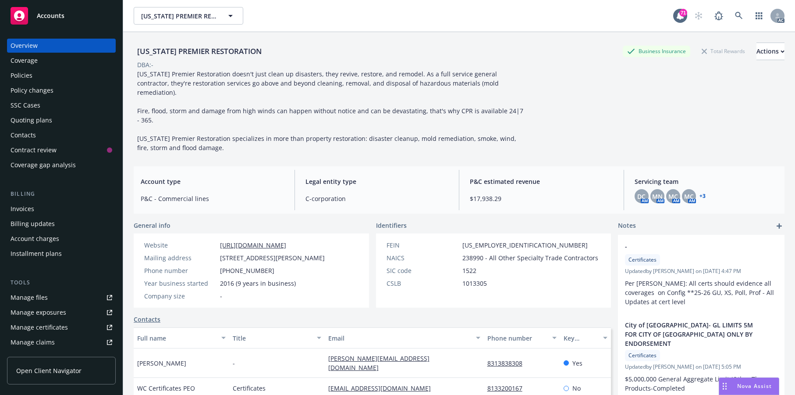 This screenshot has height=395, width=795. I want to click on span: 1522, so click(470, 270).